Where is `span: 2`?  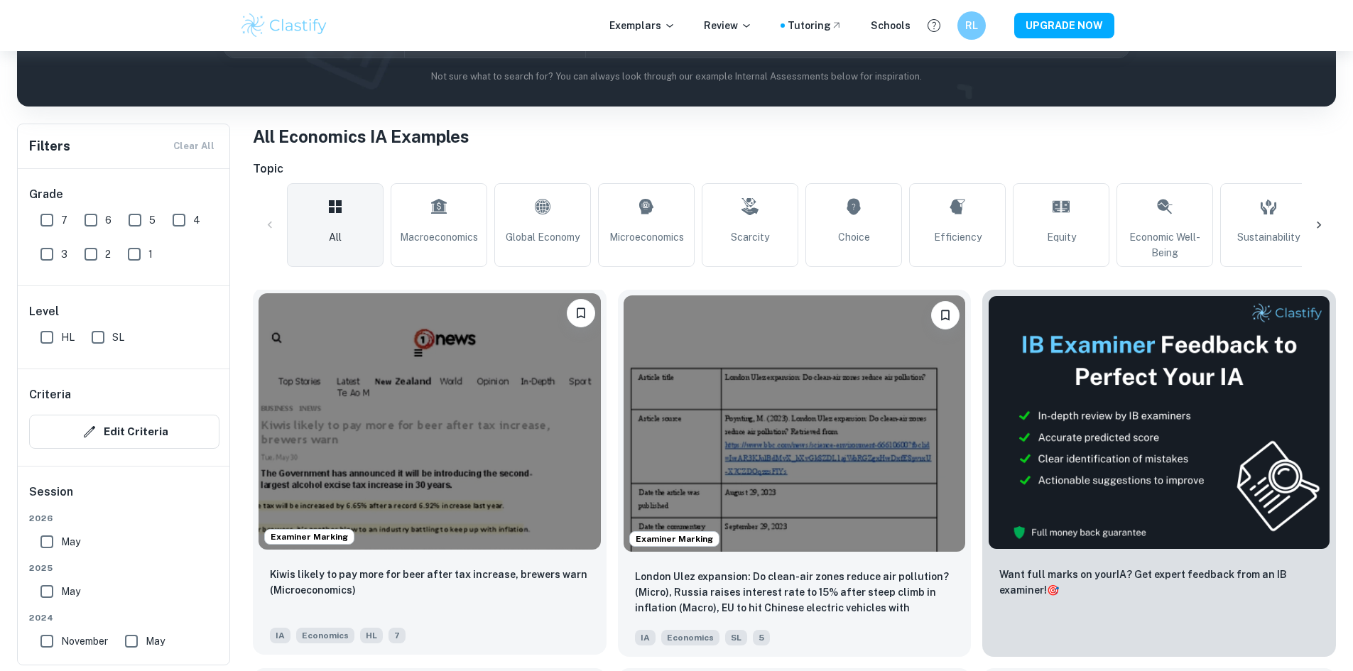
span: 2 is located at coordinates (108, 254).